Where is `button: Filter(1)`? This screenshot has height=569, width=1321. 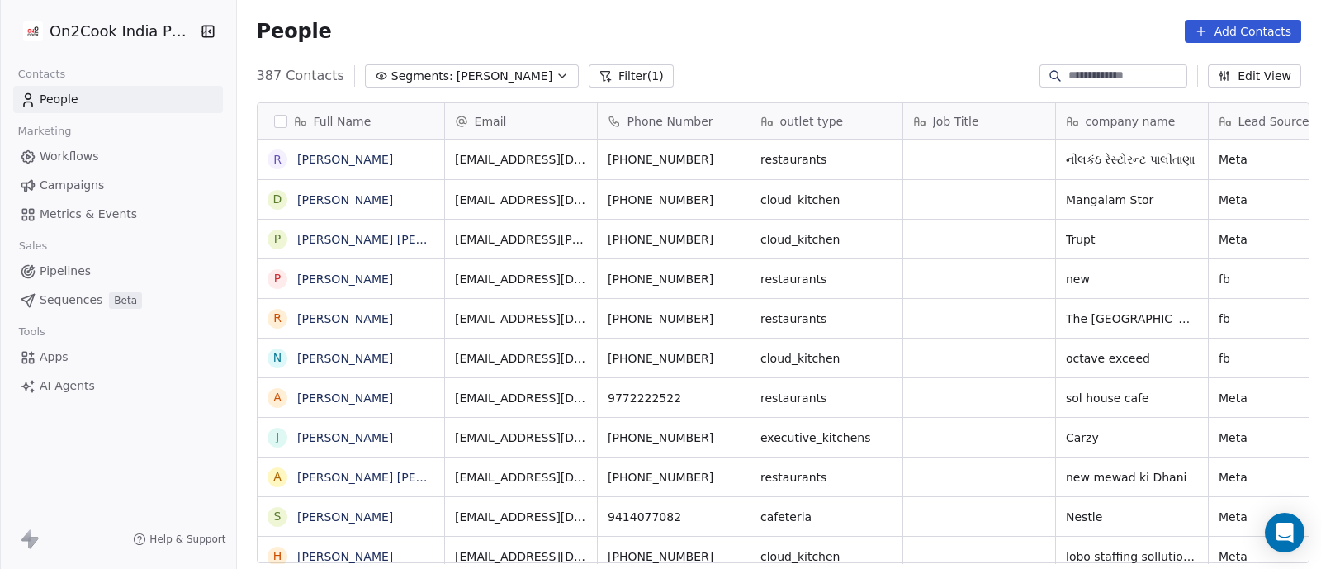
button: Filter(1) is located at coordinates (631, 76).